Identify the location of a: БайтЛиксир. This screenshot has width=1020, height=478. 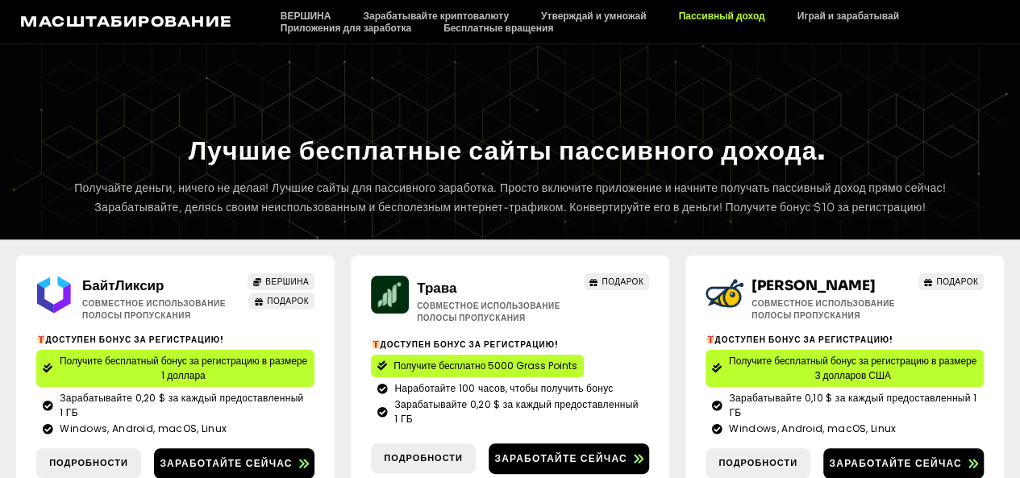
(123, 285).